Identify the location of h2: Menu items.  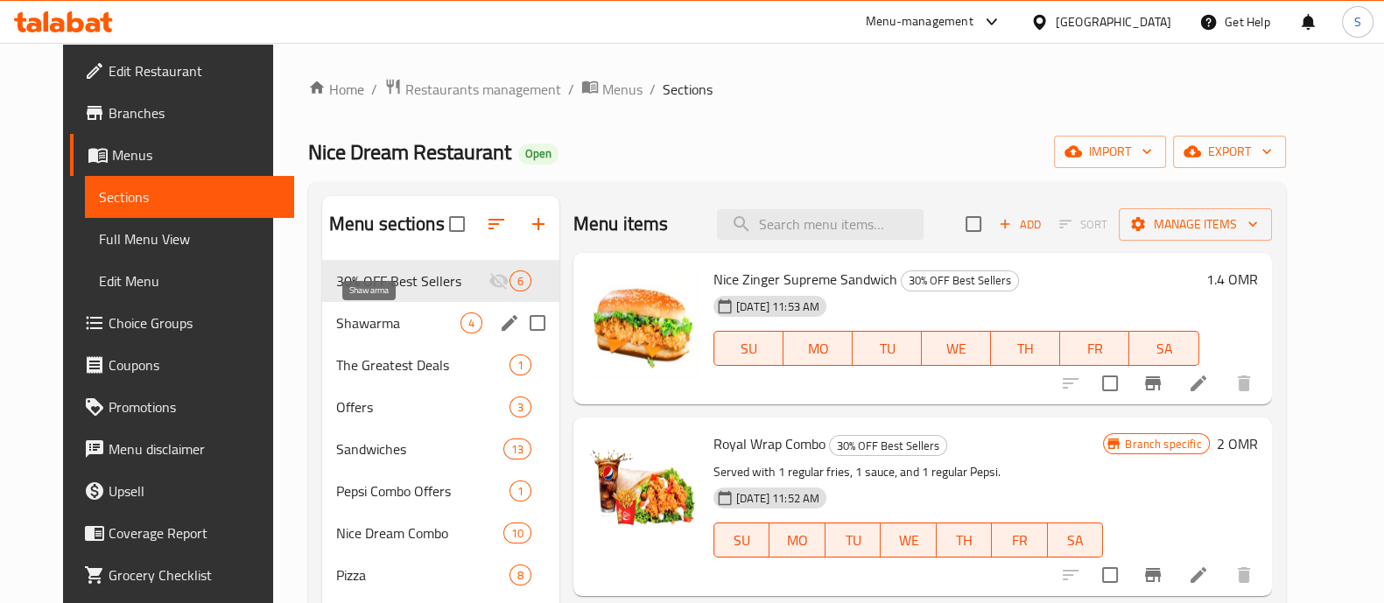
(621, 224).